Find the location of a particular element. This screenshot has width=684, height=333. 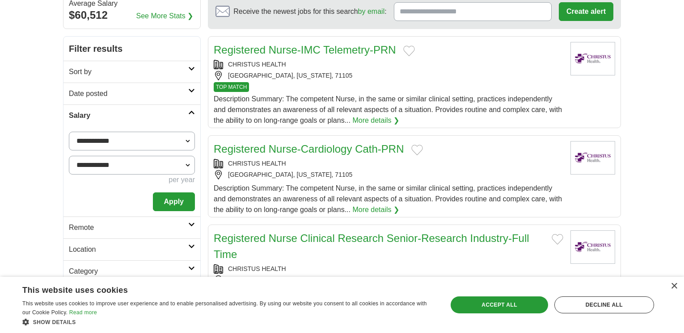

div: $60,512 is located at coordinates (132, 15).